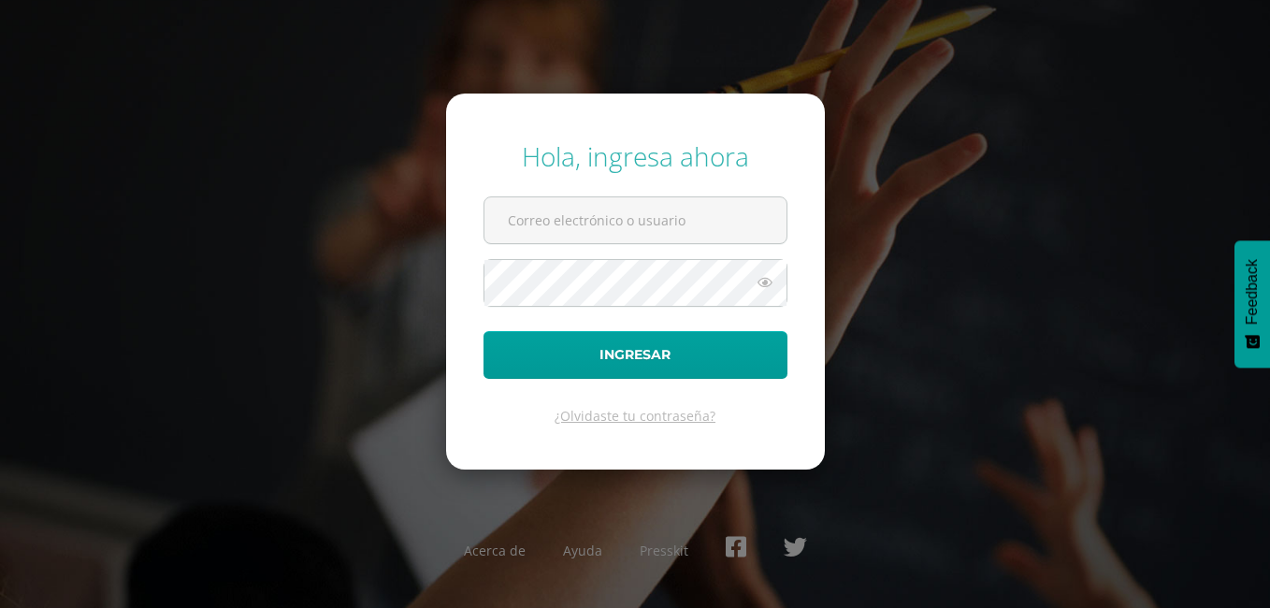  Describe the element at coordinates (635, 415) in the screenshot. I see `a: ¿Olvidaste tu contraseña?` at that location.